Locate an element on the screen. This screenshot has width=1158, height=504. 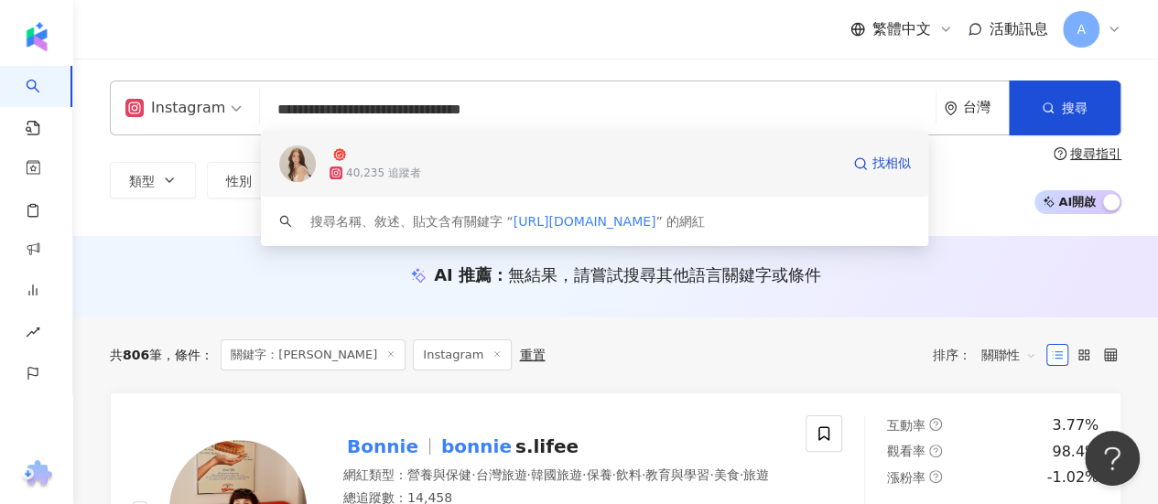
span: A is located at coordinates (1081, 29).